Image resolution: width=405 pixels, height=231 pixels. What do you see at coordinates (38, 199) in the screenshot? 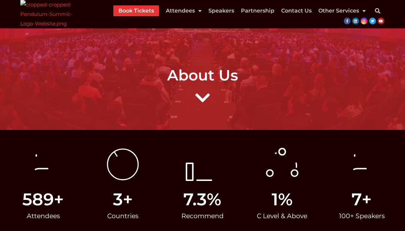
I see `span: 589` at bounding box center [38, 199].